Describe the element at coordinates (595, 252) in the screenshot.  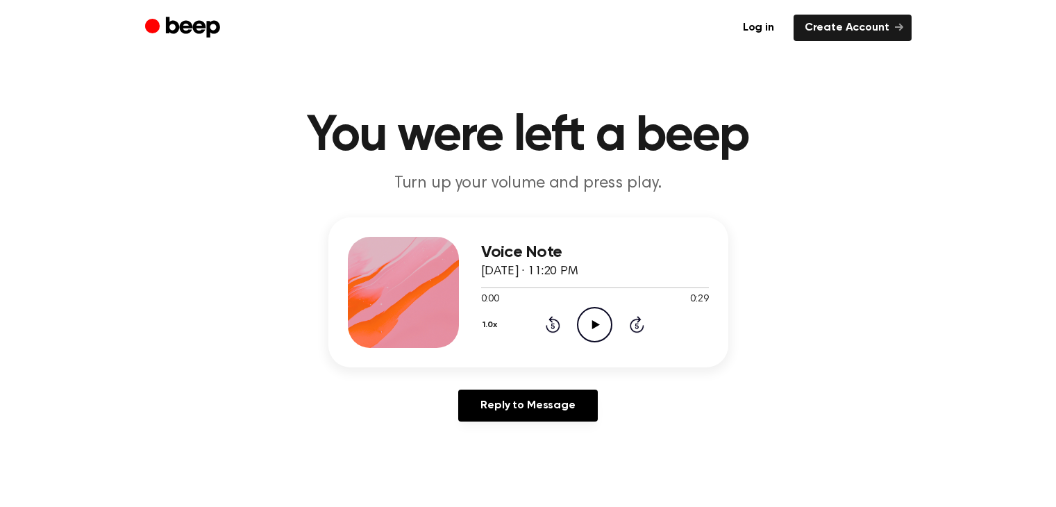
I see `h3: Voice Note` at that location.